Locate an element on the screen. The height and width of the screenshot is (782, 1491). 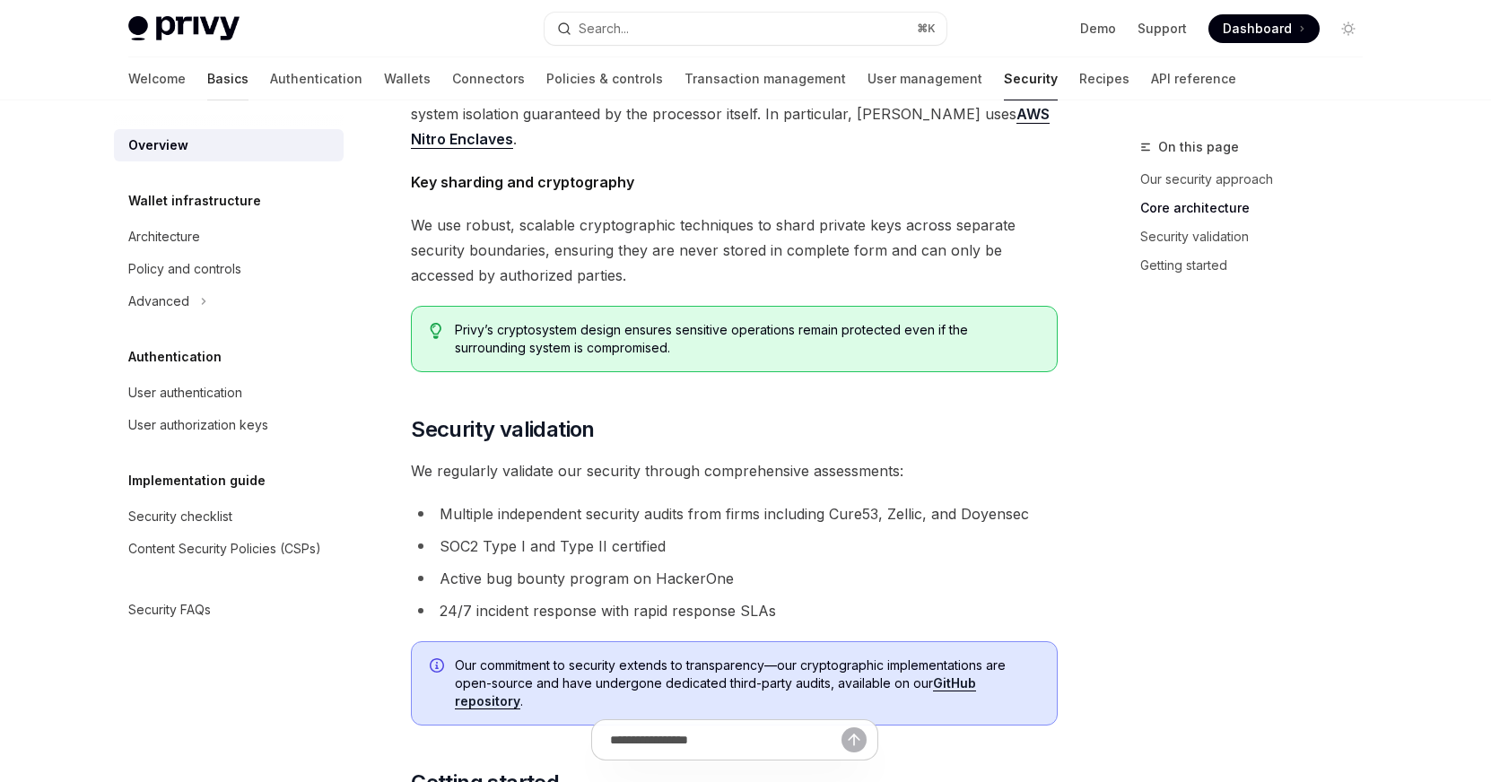
a: Dashboard is located at coordinates (1264, 29).